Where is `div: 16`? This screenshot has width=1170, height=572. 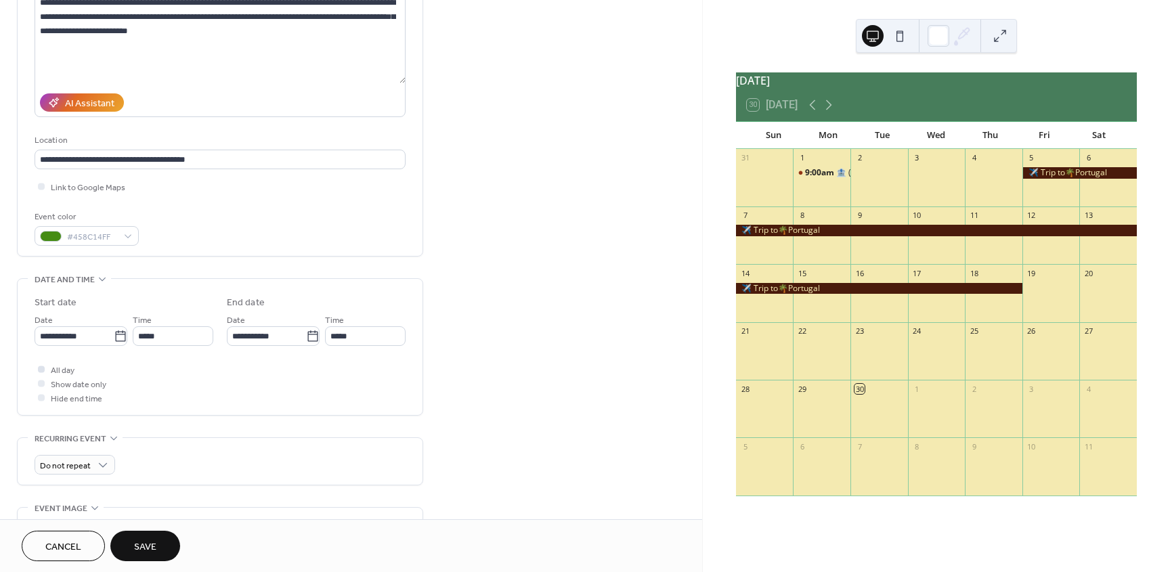
div: 16 is located at coordinates (859, 273).